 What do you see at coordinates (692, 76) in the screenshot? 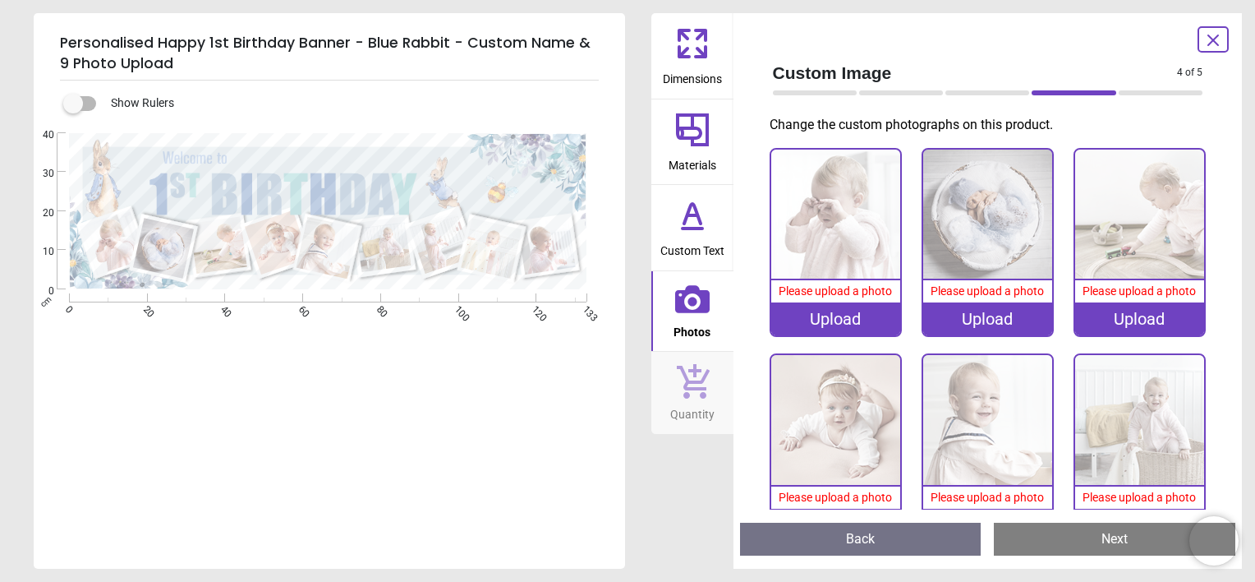
I see `span: Dimensions` at bounding box center [692, 76].